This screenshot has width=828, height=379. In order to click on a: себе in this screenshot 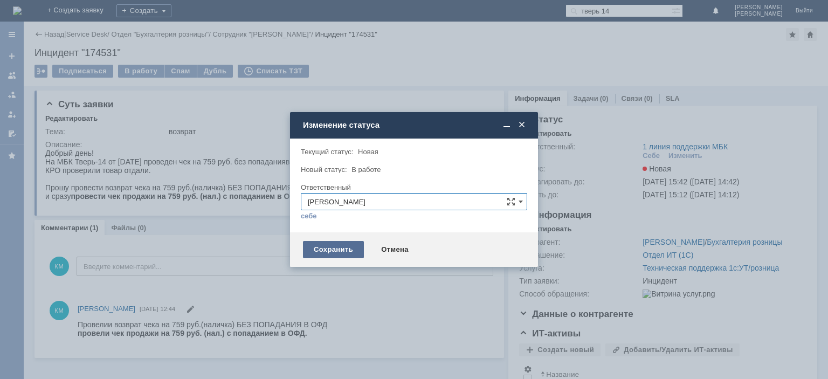, I will do `click(309, 216)`.